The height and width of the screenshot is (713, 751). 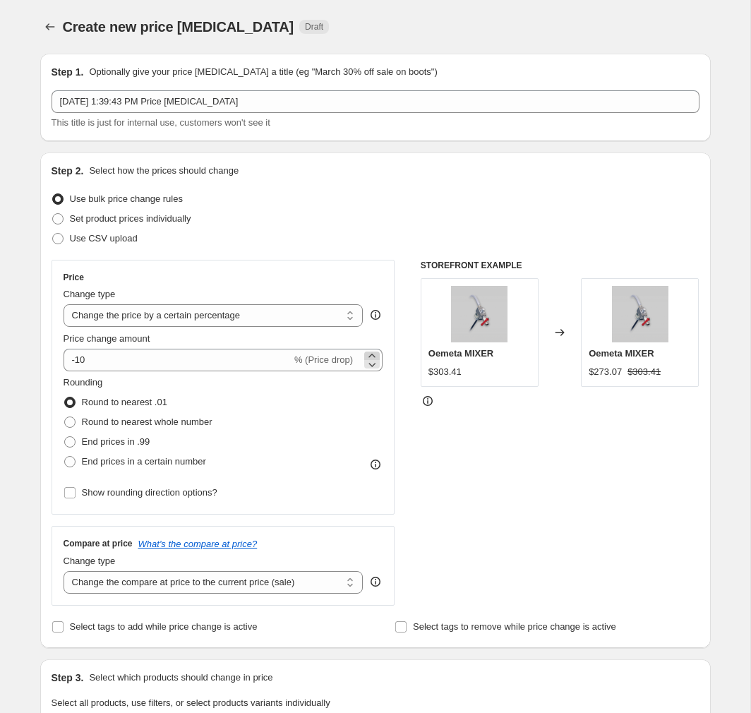 I want to click on strike: $303.41, so click(x=644, y=372).